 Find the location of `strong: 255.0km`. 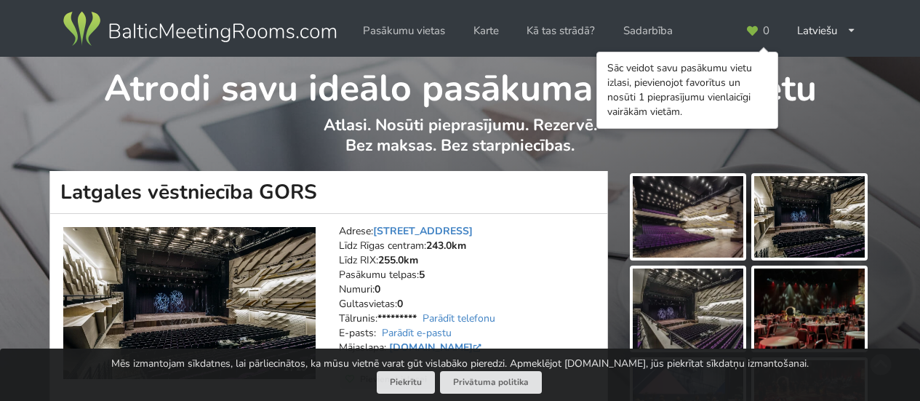

strong: 255.0km is located at coordinates (398, 260).